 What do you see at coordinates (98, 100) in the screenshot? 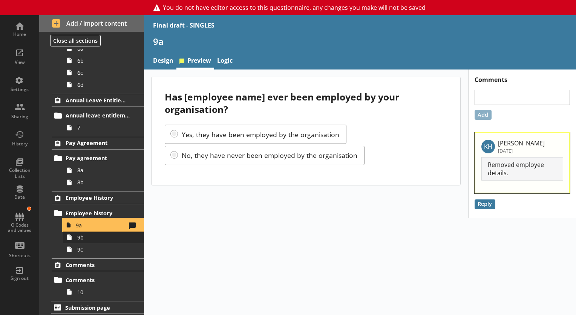
I see `span: Annual Leave Entitlement` at bounding box center [98, 100].